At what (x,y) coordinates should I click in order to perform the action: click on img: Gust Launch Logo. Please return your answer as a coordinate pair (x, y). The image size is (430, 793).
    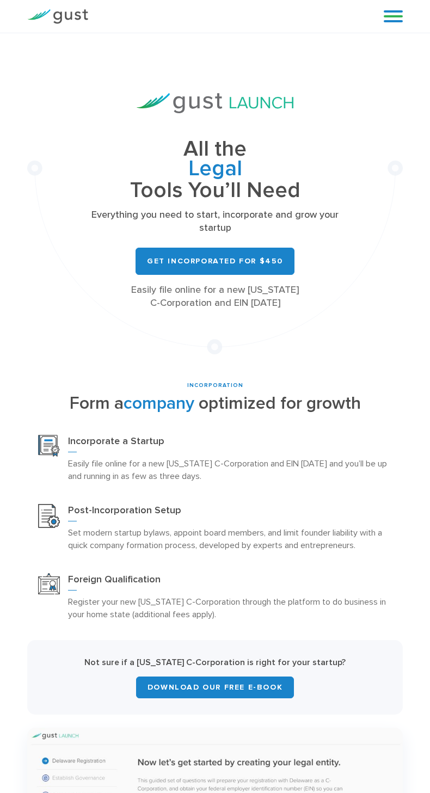
    Looking at the image, I should click on (215, 103).